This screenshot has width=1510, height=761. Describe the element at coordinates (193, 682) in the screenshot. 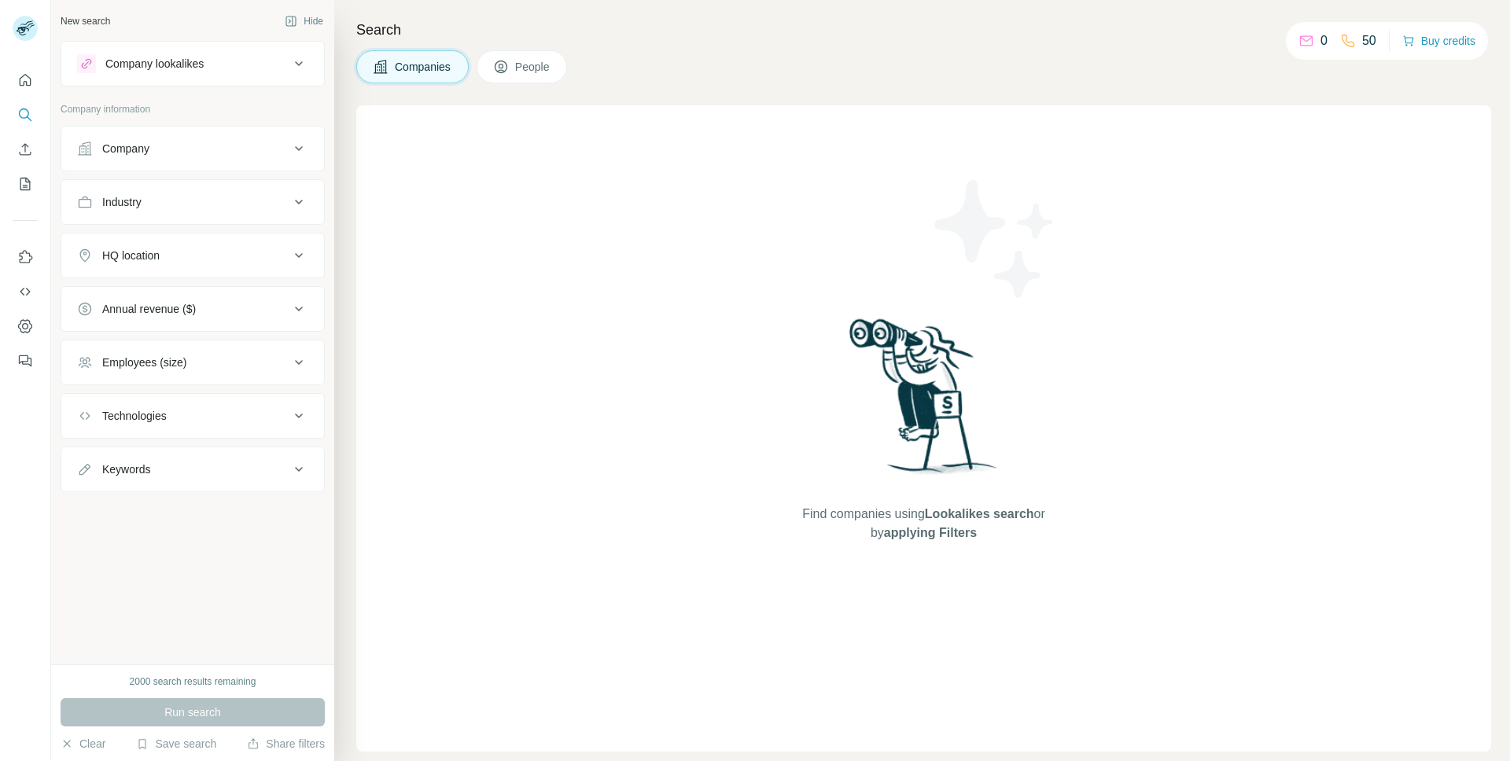

I see `div: 2000 search results remaining` at that location.